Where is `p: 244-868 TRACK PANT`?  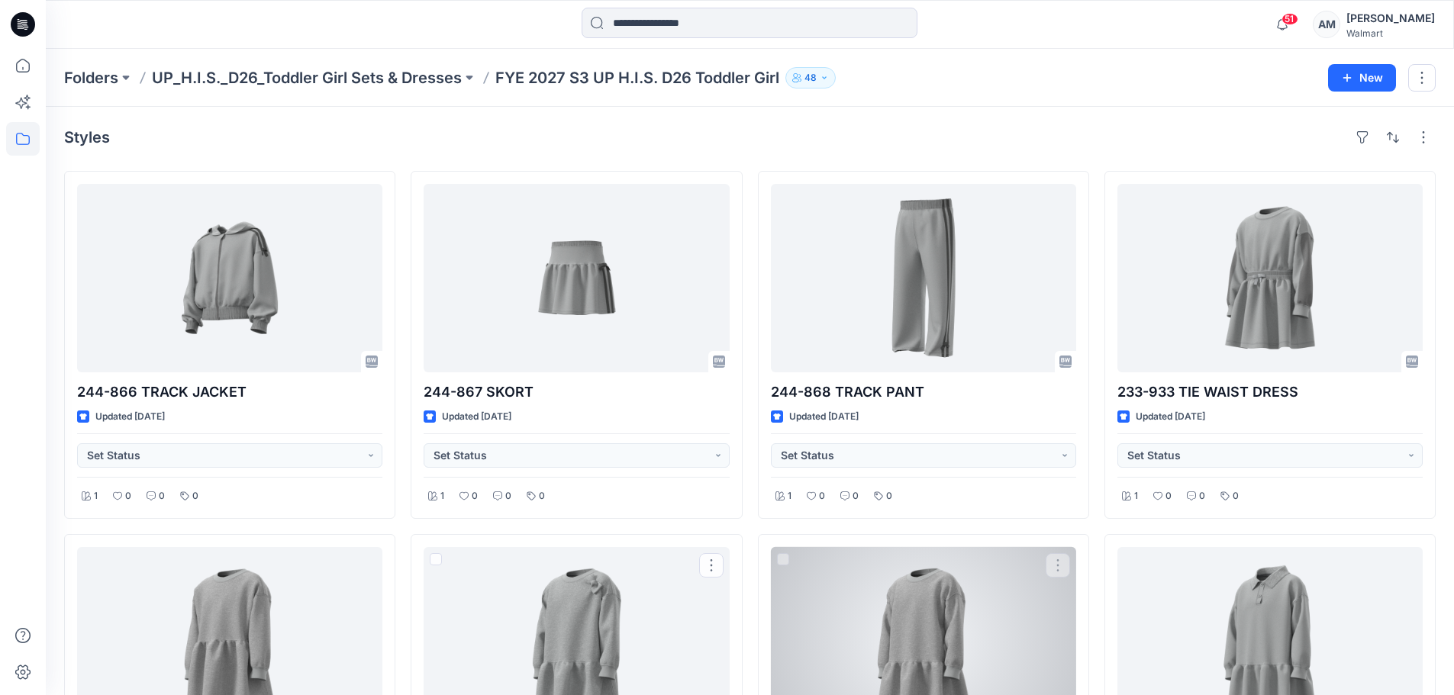
p: 244-868 TRACK PANT is located at coordinates (923, 392).